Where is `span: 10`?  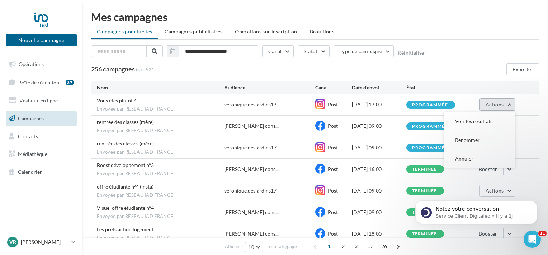
span: 10 is located at coordinates (251, 247).